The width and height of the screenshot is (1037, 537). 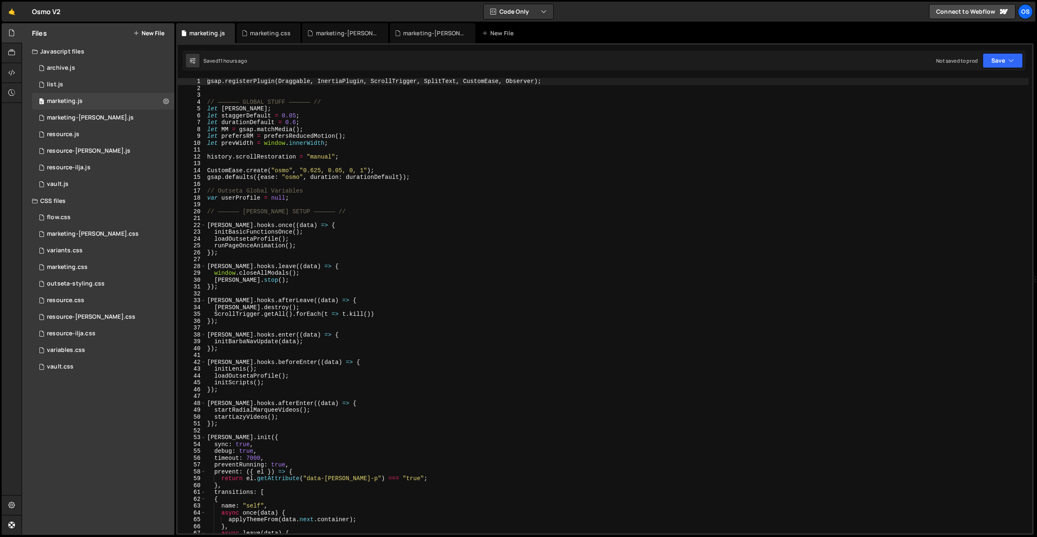 What do you see at coordinates (66, 301) in the screenshot?
I see `div: resource.css` at bounding box center [66, 301].